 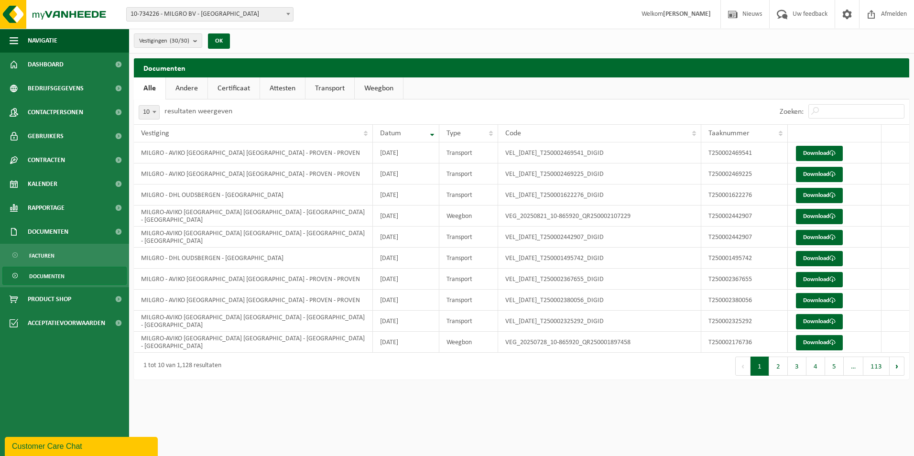 What do you see at coordinates (180, 366) in the screenshot?
I see `div: 1 tot 10 van 1,128 resultaten` at bounding box center [180, 366].